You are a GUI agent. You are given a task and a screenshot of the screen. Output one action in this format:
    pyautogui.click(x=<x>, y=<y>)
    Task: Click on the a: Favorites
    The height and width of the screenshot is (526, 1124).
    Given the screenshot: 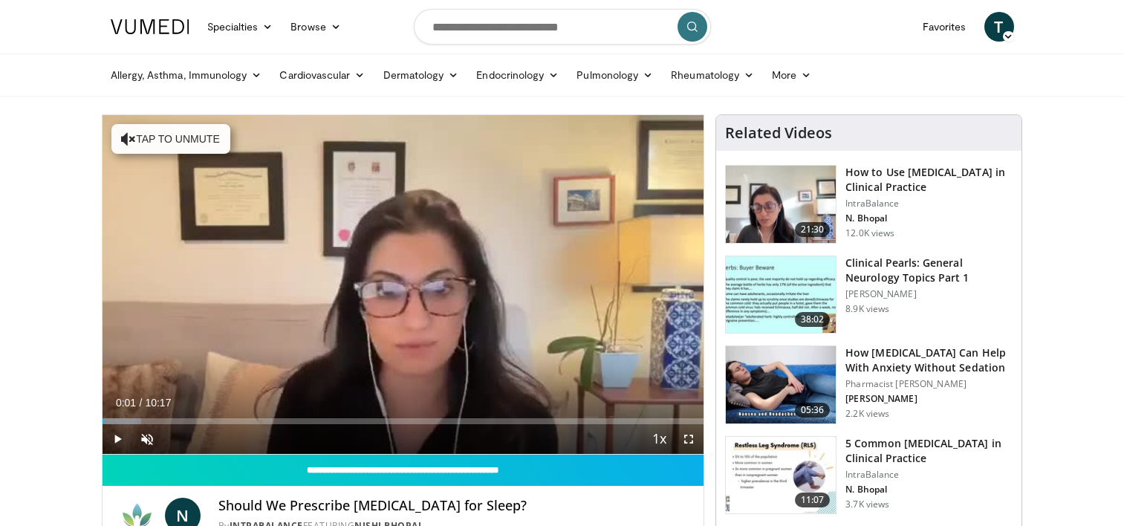 What is the action you would take?
    pyautogui.click(x=945, y=27)
    